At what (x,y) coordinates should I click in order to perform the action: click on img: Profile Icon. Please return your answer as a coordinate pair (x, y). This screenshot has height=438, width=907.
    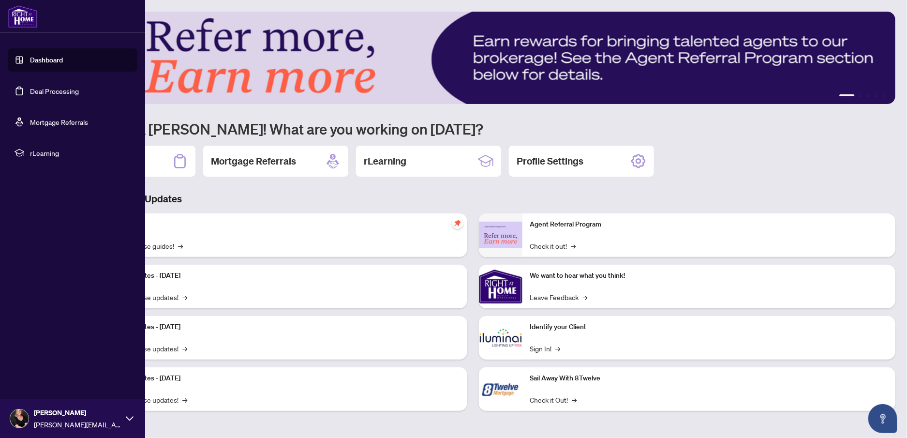
    Looking at the image, I should click on (19, 418).